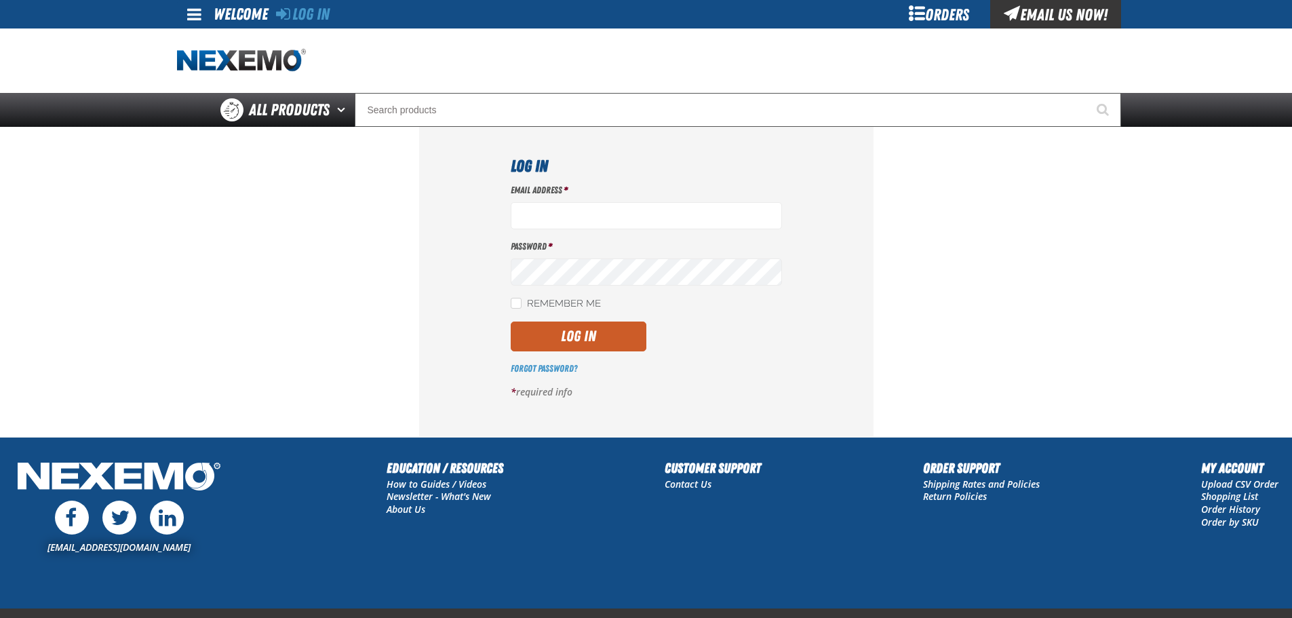 The image size is (1292, 618). What do you see at coordinates (646, 190) in the screenshot?
I see `label: Email Address` at bounding box center [646, 190].